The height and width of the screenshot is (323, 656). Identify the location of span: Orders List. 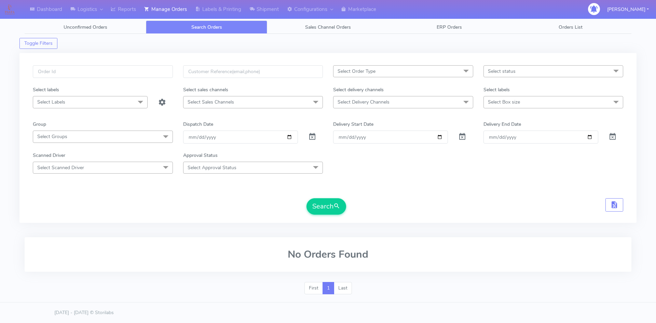
(571, 27).